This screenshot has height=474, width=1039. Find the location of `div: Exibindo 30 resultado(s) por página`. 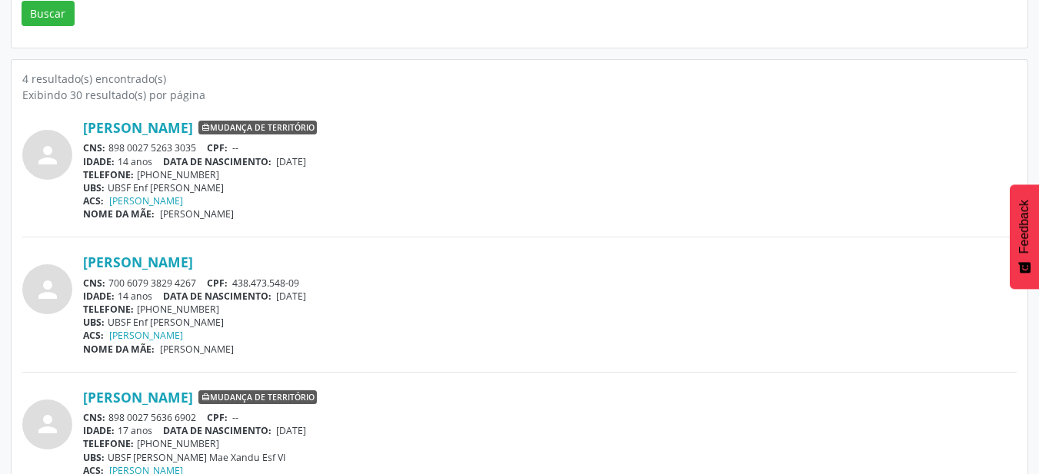

div: Exibindo 30 resultado(s) por página is located at coordinates (519, 95).